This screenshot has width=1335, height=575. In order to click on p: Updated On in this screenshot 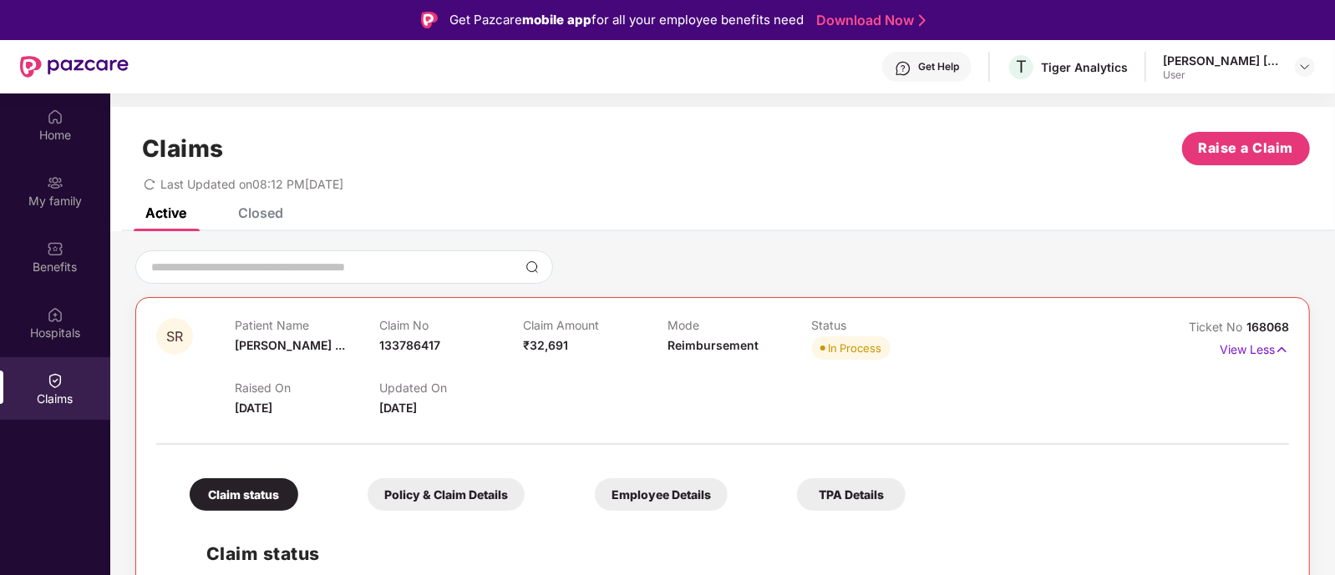, I will do `click(451, 388)`.